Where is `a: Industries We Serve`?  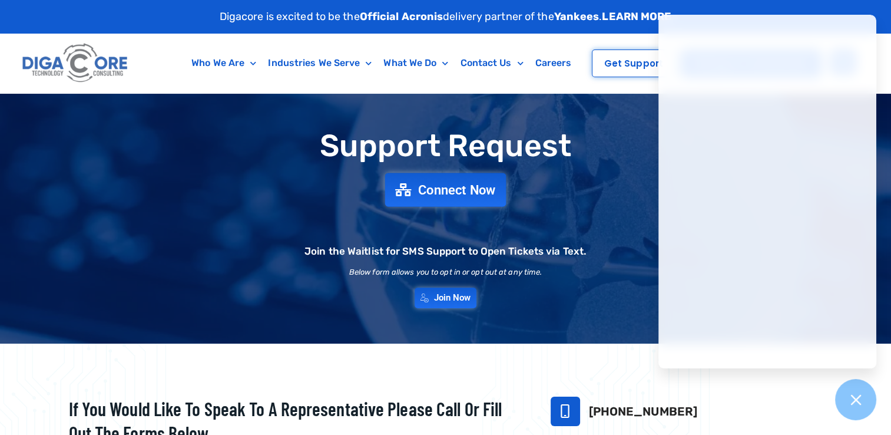
a: Industries We Serve is located at coordinates (320, 63).